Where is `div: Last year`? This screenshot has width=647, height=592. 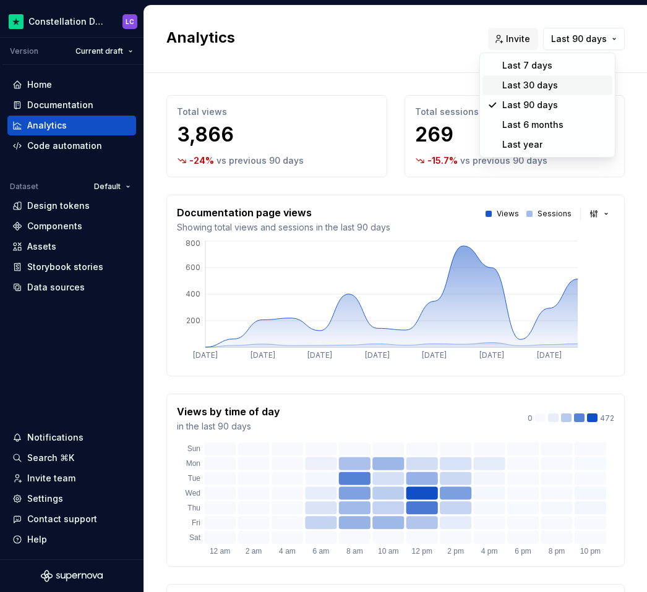
div: Last year is located at coordinates (522, 145).